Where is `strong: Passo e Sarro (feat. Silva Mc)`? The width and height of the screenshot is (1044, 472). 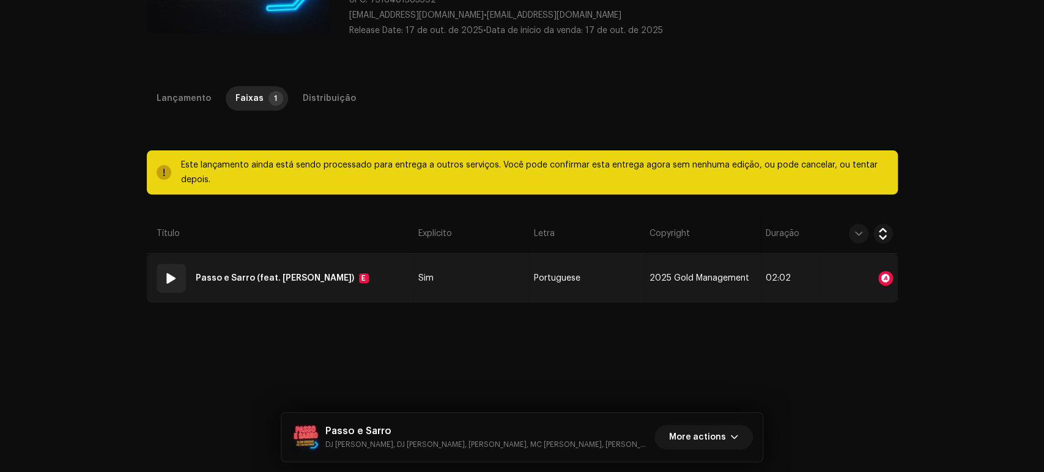
strong: Passo e Sarro (feat. Silva Mc) is located at coordinates (275, 278).